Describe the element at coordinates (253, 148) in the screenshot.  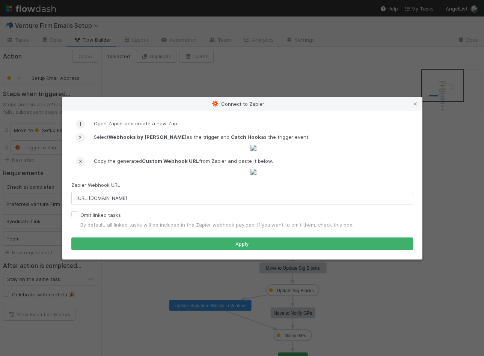
I see `img: zapier-step-1-27283c281ab7e1a92f43.png` at that location.